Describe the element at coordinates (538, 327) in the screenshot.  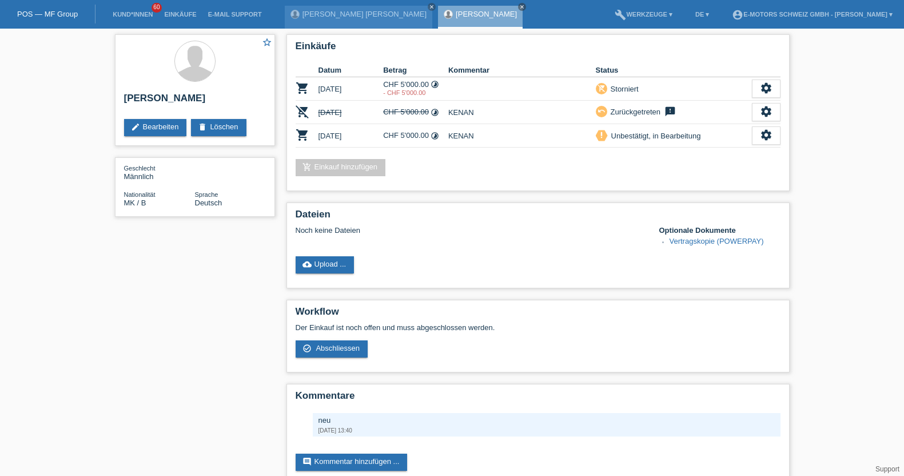
I see `p: Der Einkauf ist noch offen und muss abgeschlossen werden.` at that location.